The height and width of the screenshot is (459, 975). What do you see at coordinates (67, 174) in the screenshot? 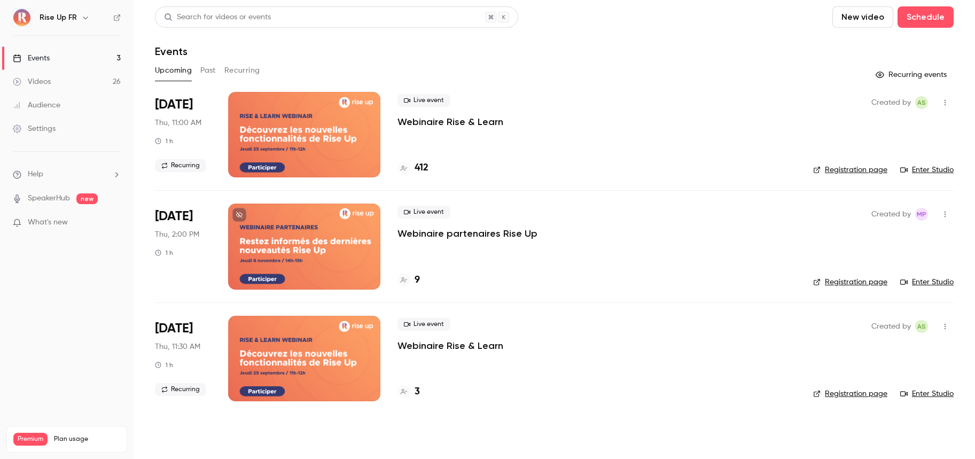
I see `li: help-dropdown-opener` at bounding box center [67, 174].